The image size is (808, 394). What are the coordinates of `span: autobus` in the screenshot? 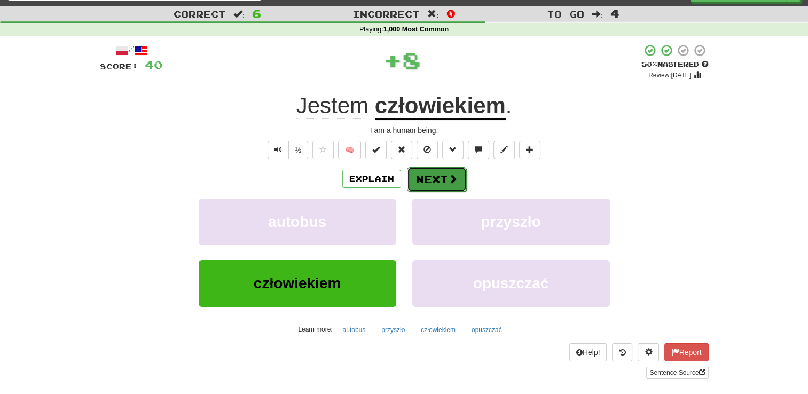 It's located at (297, 222).